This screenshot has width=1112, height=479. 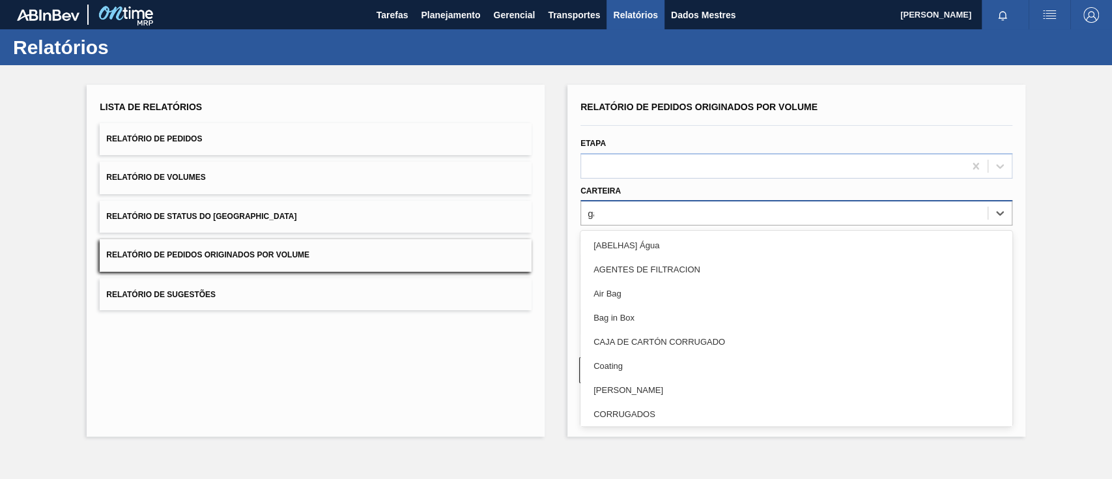 I want to click on font: Etapa, so click(x=593, y=143).